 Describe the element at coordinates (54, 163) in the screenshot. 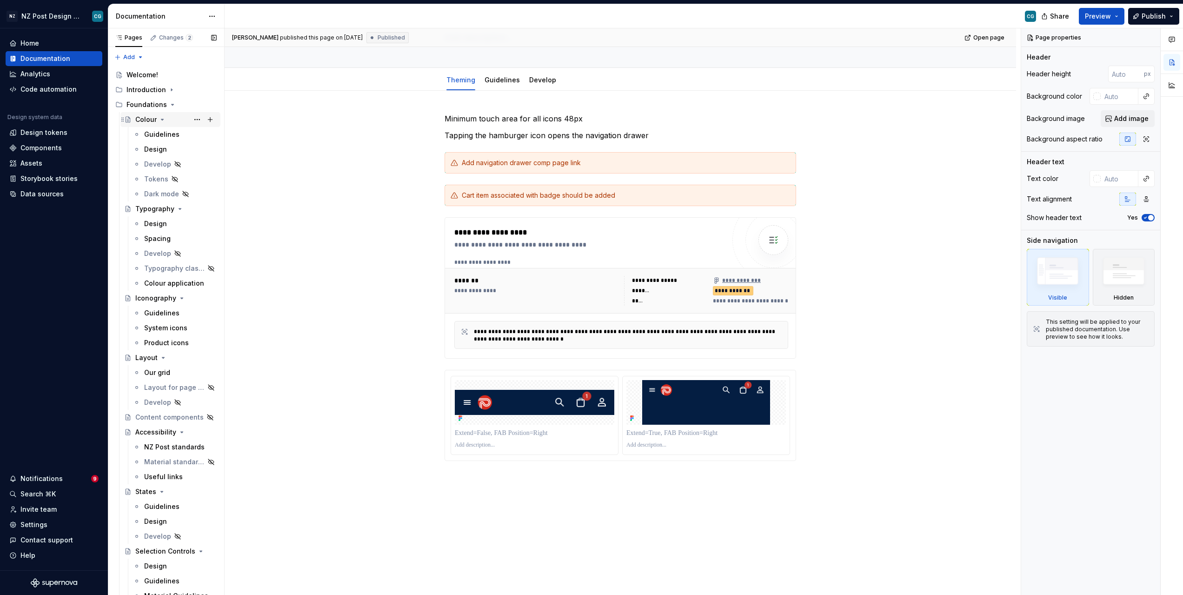

I see `a: Assets` at that location.